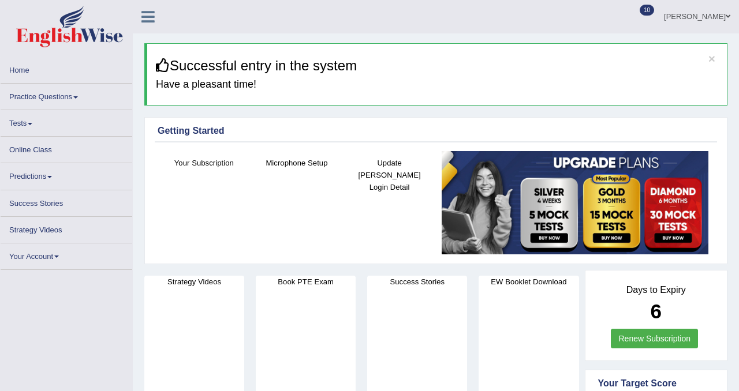 This screenshot has width=739, height=391. What do you see at coordinates (575, 203) in the screenshot?
I see `img: small5.jpg` at bounding box center [575, 203].